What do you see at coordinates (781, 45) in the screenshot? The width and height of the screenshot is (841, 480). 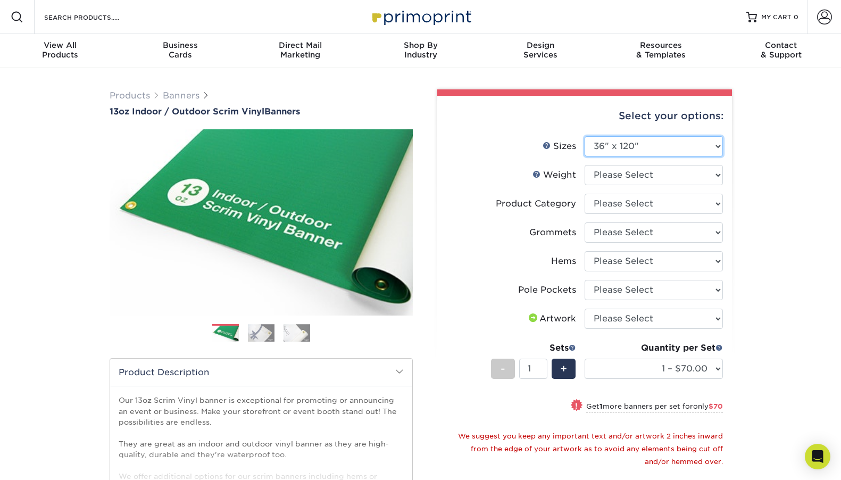 I see `span: Contact` at bounding box center [781, 45].